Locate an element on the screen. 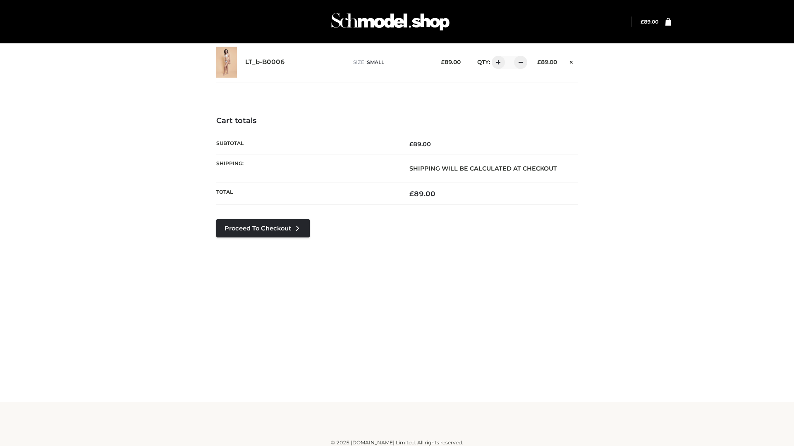 The width and height of the screenshot is (794, 446). a: Proceed to Checkout is located at coordinates (263, 229).